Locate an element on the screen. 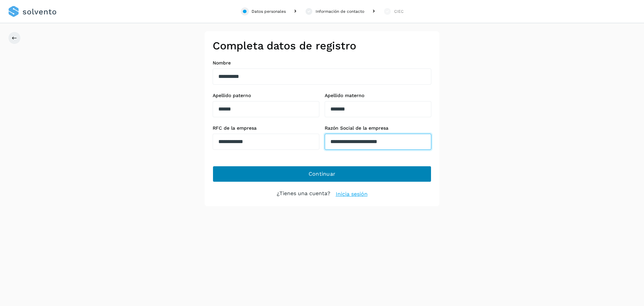 Image resolution: width=644 pixels, height=306 pixels. span: Continuar is located at coordinates (322, 174).